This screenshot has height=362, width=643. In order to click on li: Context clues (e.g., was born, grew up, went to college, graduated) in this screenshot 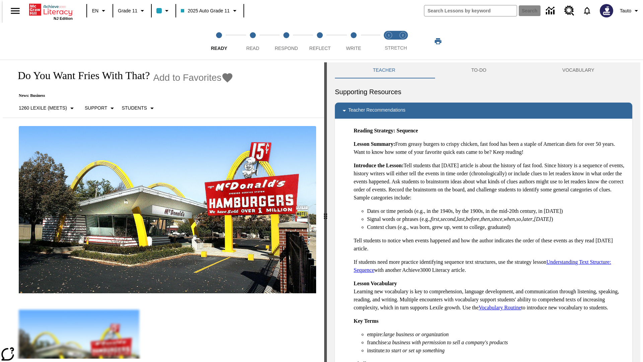, I will do `click(497, 227)`.